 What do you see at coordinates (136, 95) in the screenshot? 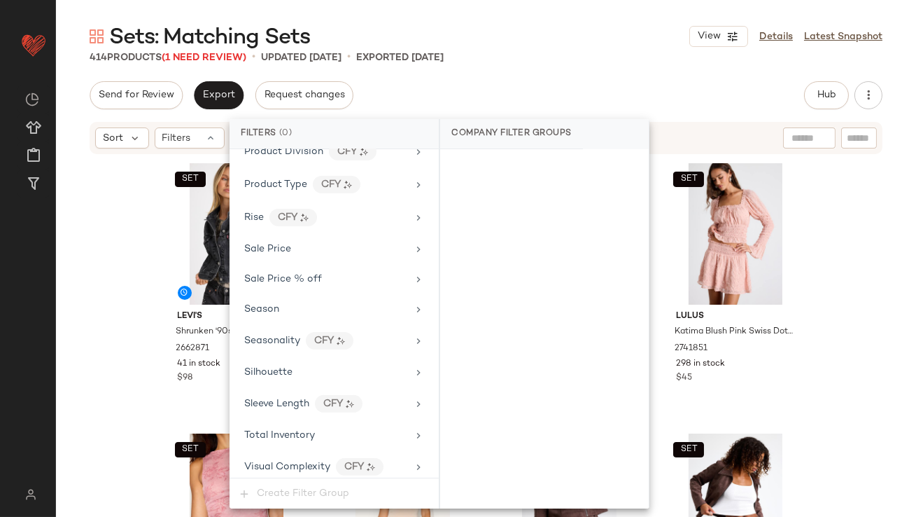
I see `button: Send for Review` at bounding box center [136, 95].